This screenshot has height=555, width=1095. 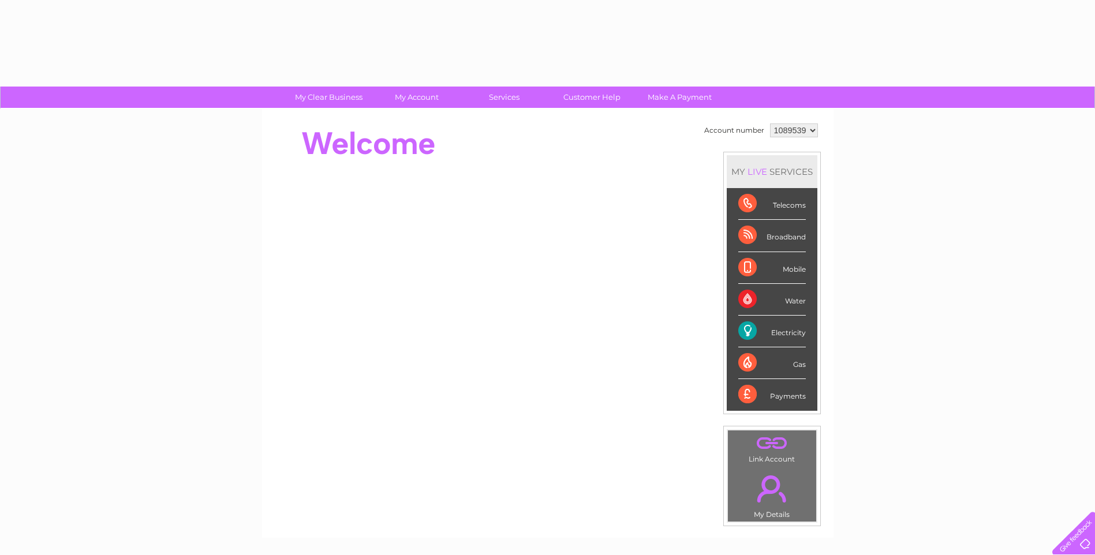 What do you see at coordinates (772, 363) in the screenshot?
I see `div: Gas` at bounding box center [772, 363].